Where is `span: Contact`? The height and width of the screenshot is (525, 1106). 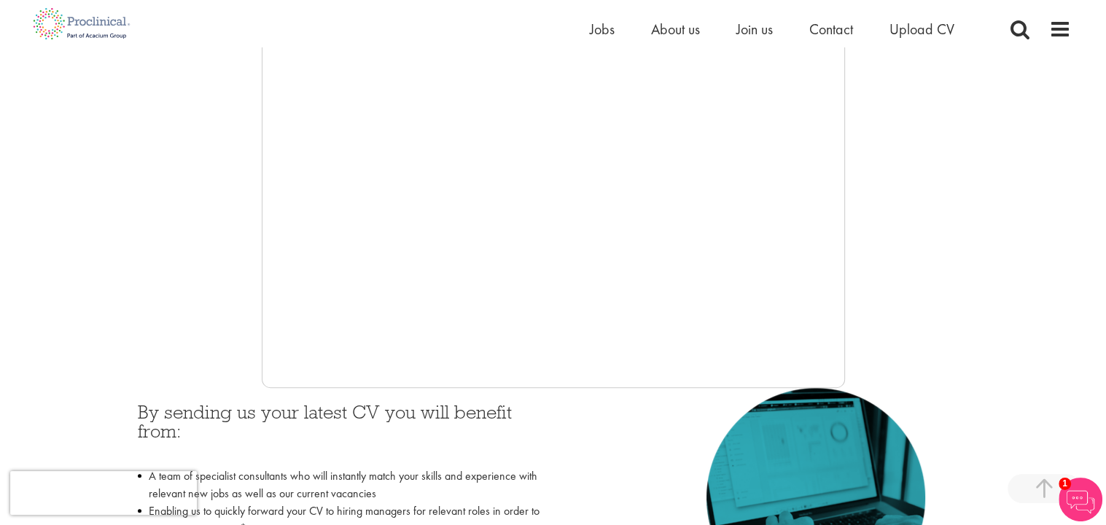 span: Contact is located at coordinates (831, 29).